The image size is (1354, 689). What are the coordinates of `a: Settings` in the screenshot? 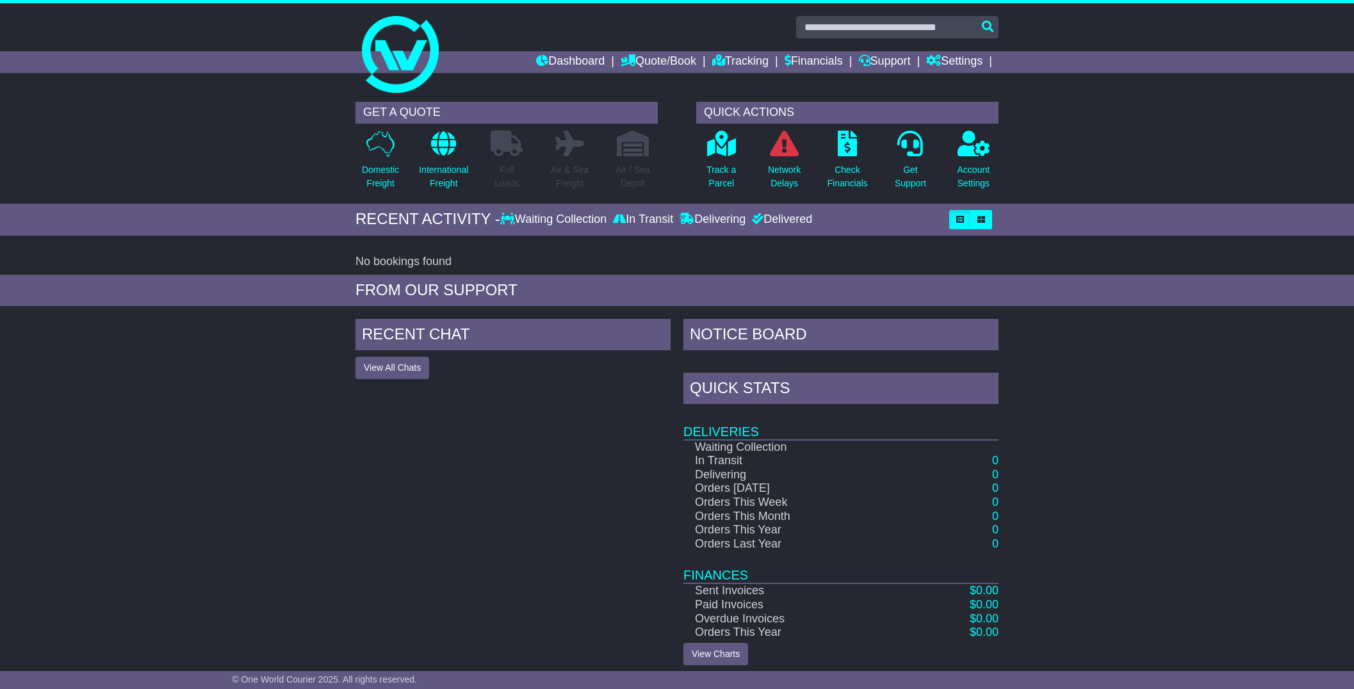 It's located at (954, 62).